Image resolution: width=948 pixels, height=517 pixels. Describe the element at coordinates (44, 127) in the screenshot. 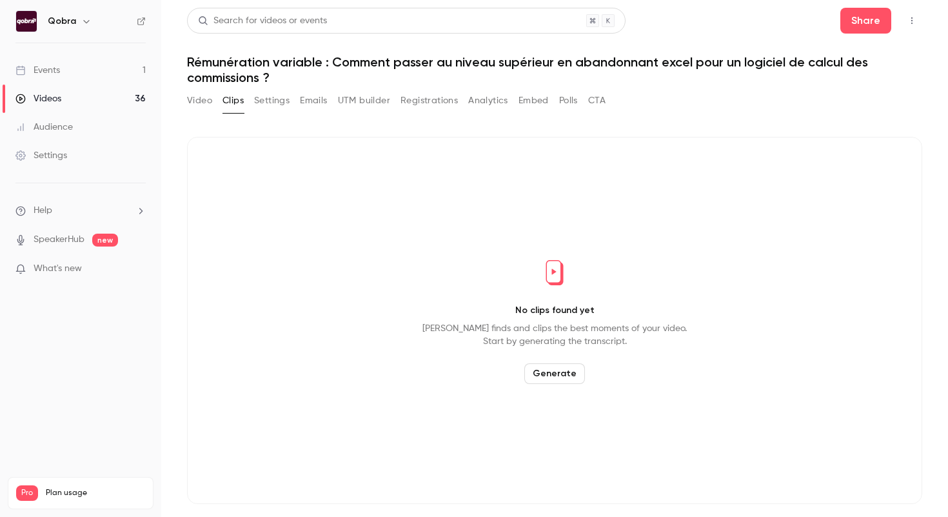

I see `div: Audience` at that location.